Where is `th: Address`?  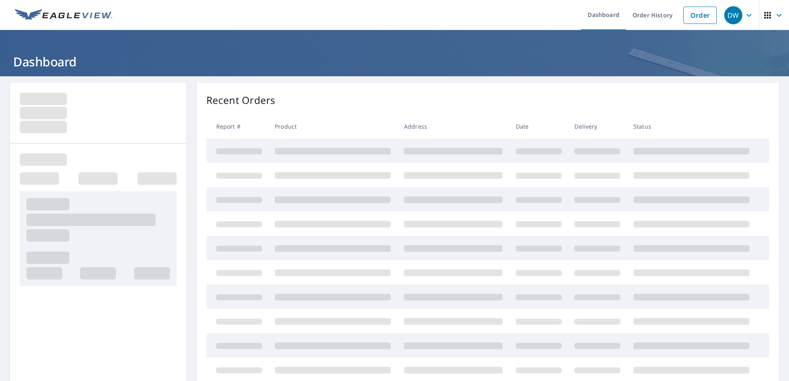 th: Address is located at coordinates (453, 126).